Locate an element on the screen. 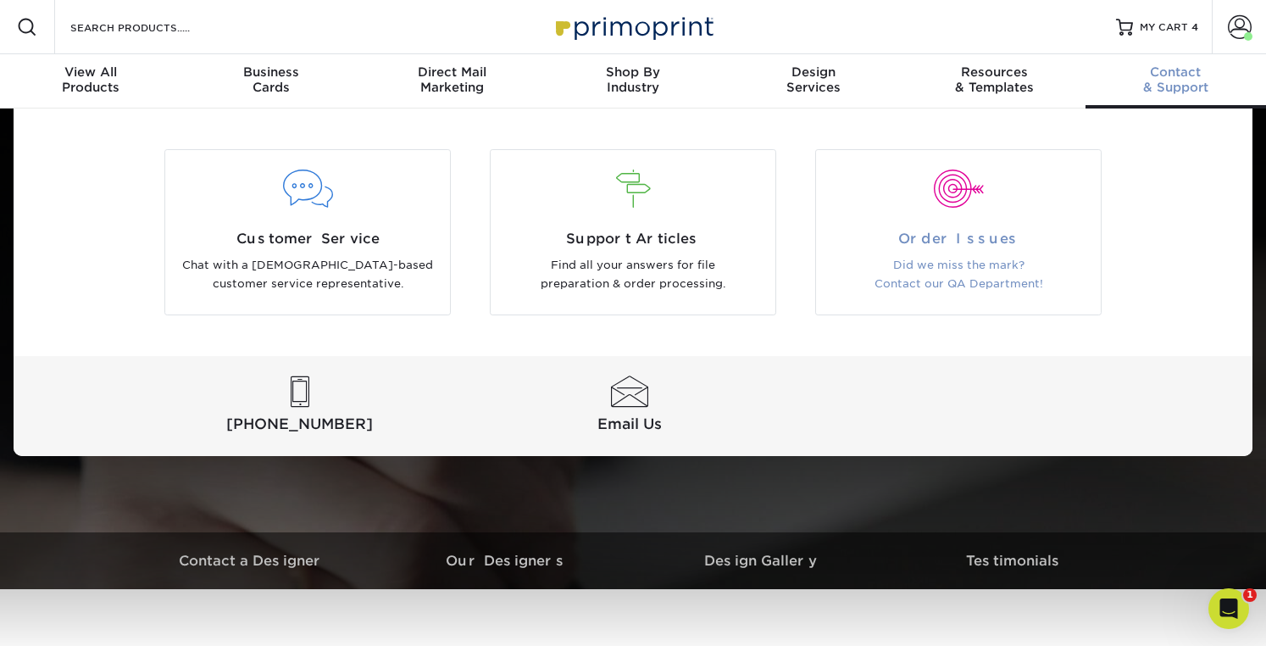 Image resolution: width=1266 pixels, height=646 pixels. div: & Templates is located at coordinates (994, 80).